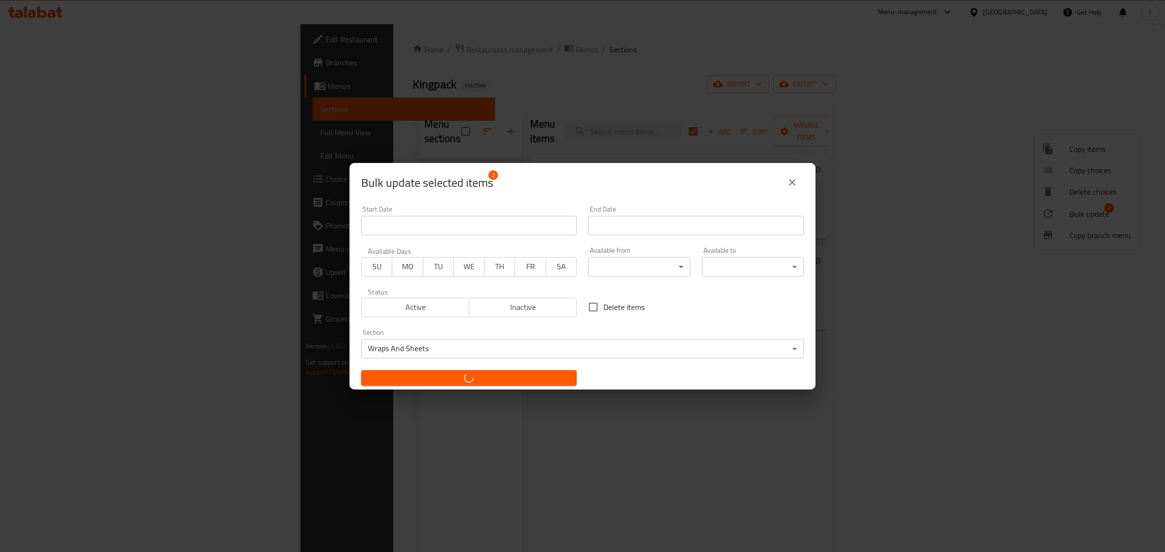  I want to click on button: SA, so click(561, 267).